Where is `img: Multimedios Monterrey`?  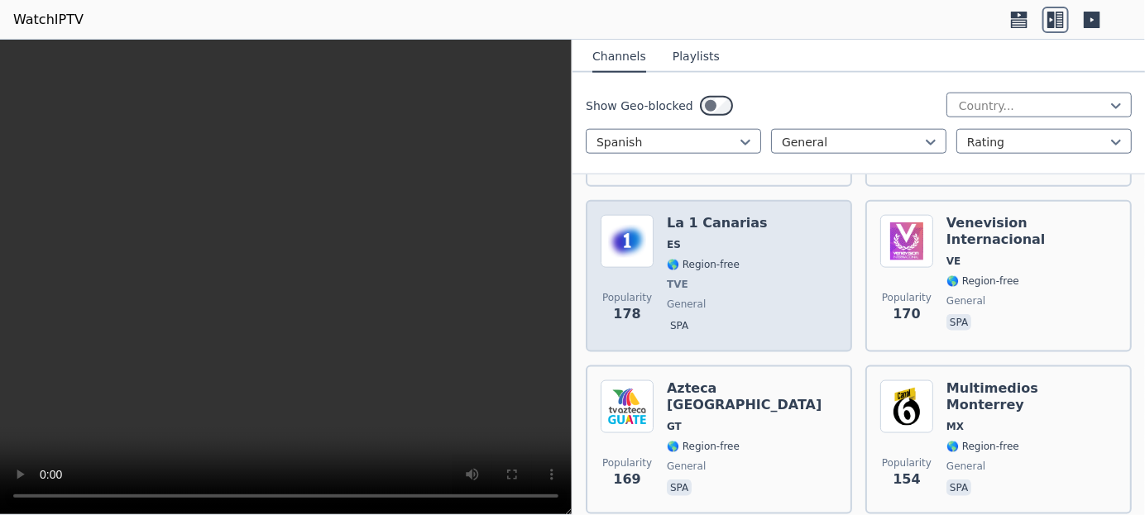
img: Multimedios Monterrey is located at coordinates (907, 407).